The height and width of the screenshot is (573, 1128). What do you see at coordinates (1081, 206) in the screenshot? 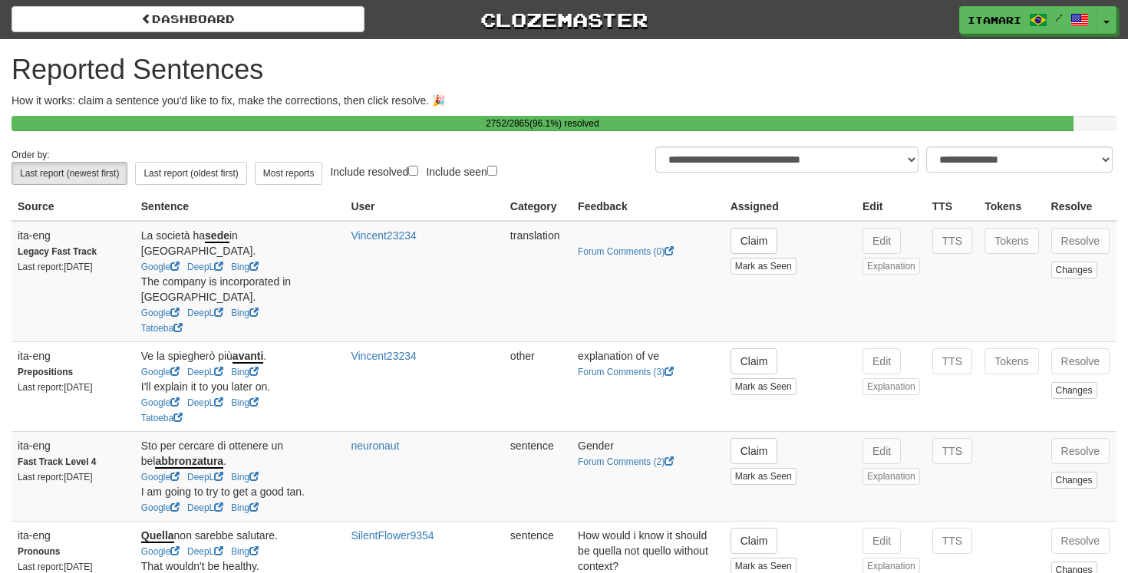
I see `th: Resolve` at bounding box center [1081, 206].